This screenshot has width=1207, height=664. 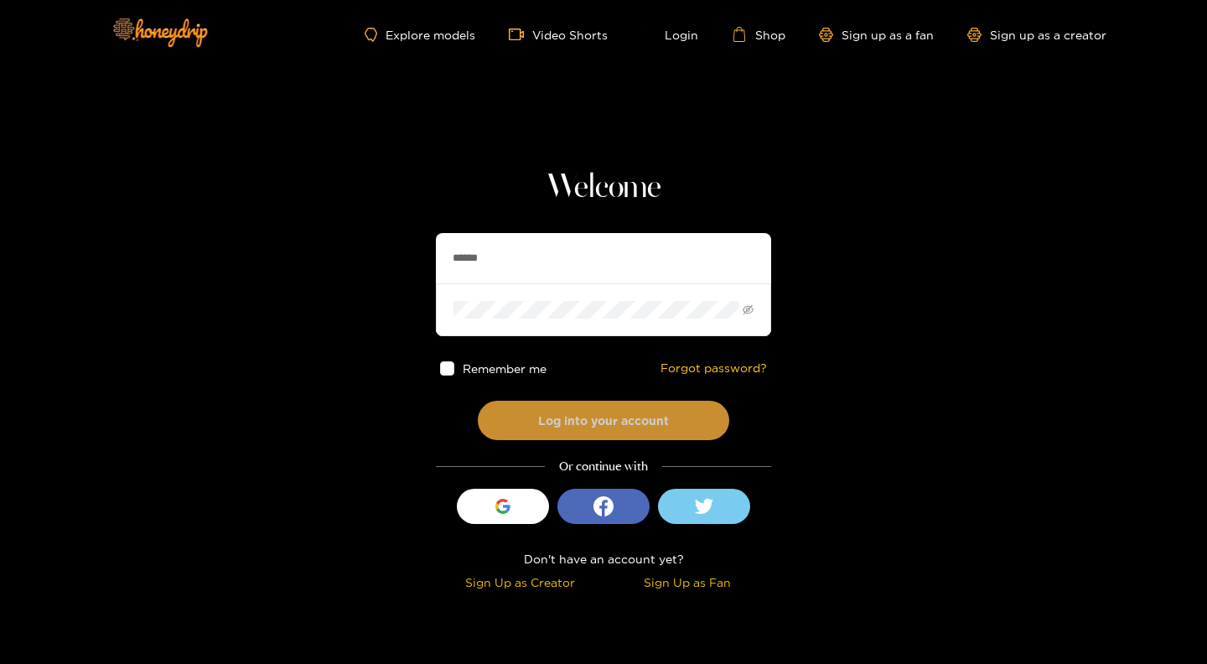 What do you see at coordinates (604, 558) in the screenshot?
I see `div: Don't have an account yet?` at bounding box center [604, 558].